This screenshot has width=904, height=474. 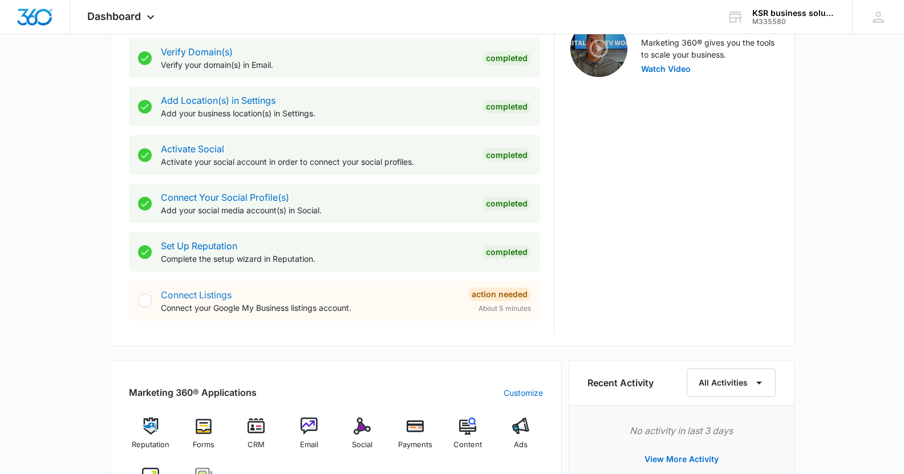 What do you see at coordinates (310, 307) in the screenshot?
I see `p: Connect your Google My Business listings account.` at bounding box center [310, 307].